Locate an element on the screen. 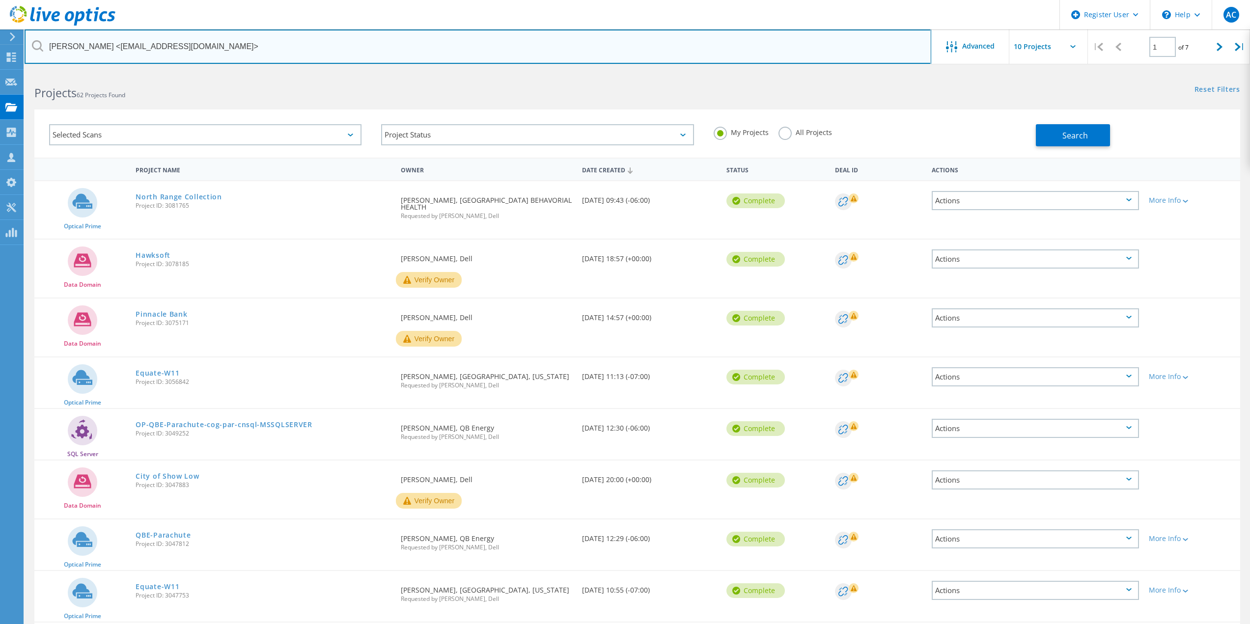 The image size is (1250, 624). span: AC is located at coordinates (1231, 15).